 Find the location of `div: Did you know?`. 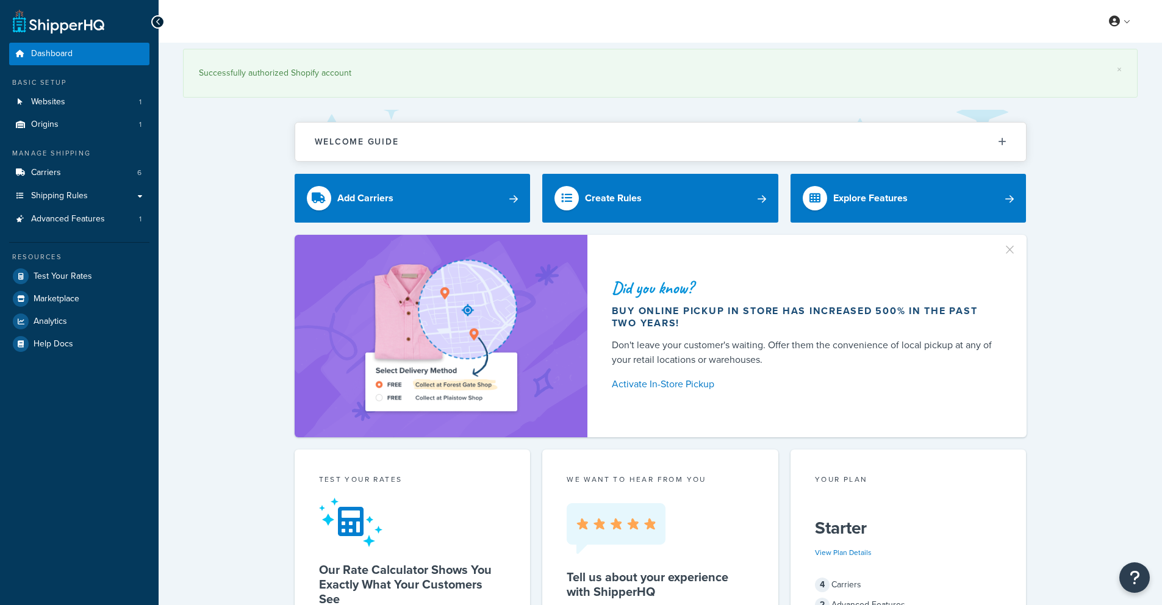

div: Did you know? is located at coordinates (805, 288).